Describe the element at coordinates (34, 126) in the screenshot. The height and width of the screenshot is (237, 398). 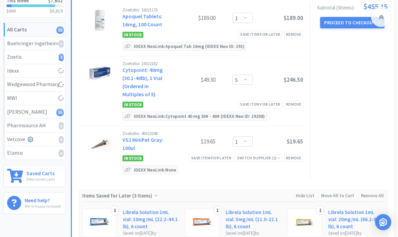
I see `a: Pharmsource AH0` at that location.